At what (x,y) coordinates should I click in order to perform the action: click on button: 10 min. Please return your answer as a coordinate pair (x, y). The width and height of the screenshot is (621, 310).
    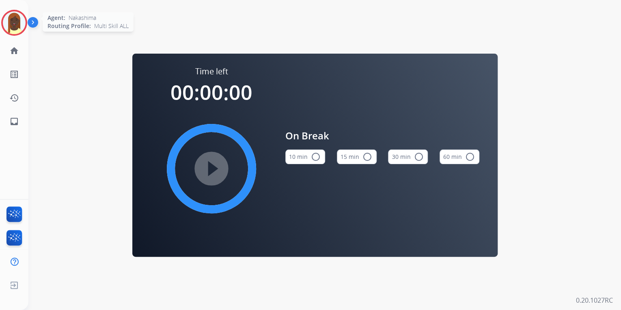
    Looking at the image, I should click on (305, 157).